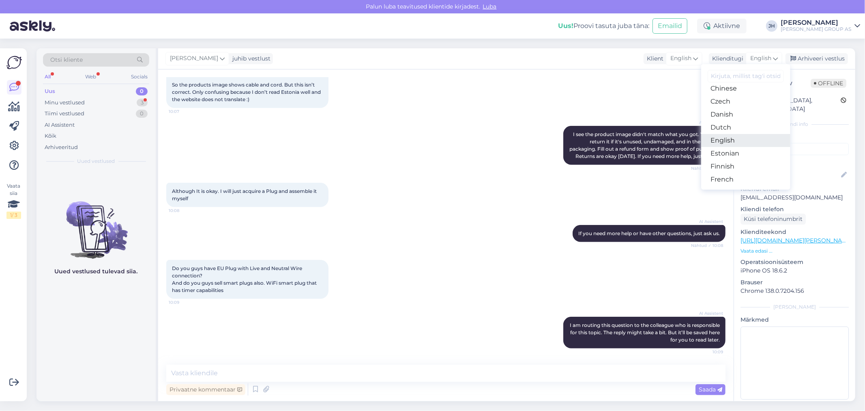 This screenshot has height=411, width=865. What do you see at coordinates (746, 101) in the screenshot?
I see `a: Czech` at bounding box center [746, 101].